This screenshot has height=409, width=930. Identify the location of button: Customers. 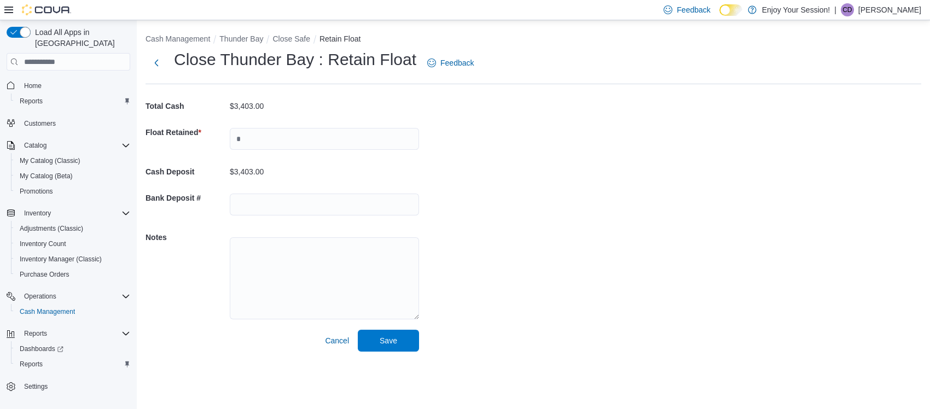
(68, 123).